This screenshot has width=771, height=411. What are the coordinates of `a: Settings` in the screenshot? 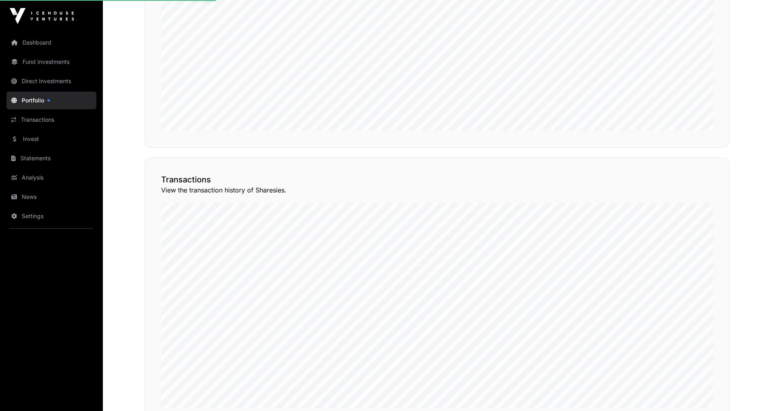 It's located at (51, 216).